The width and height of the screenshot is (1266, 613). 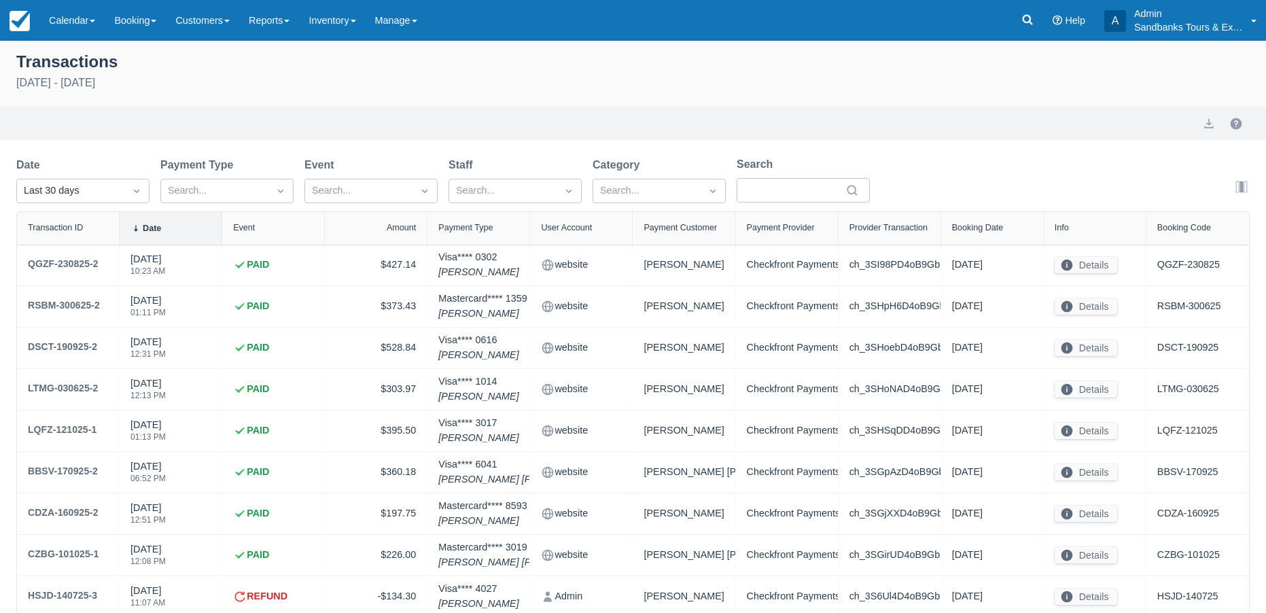 What do you see at coordinates (1188, 431) in the screenshot?
I see `a: LQFZ-121025` at bounding box center [1188, 431].